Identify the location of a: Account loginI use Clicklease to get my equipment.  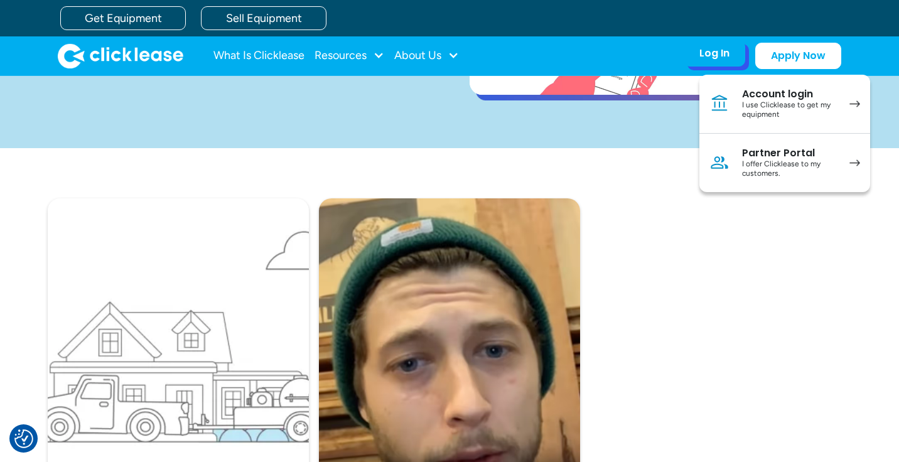
(785, 104).